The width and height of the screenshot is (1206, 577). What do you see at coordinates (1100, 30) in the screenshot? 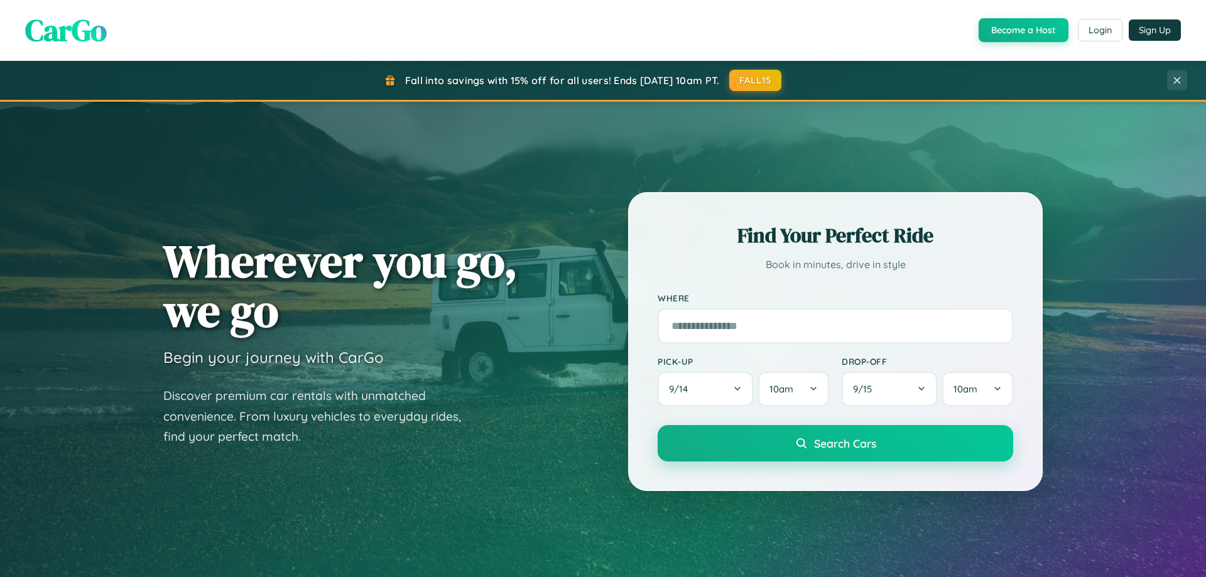
I see `button: Login` at bounding box center [1100, 30].